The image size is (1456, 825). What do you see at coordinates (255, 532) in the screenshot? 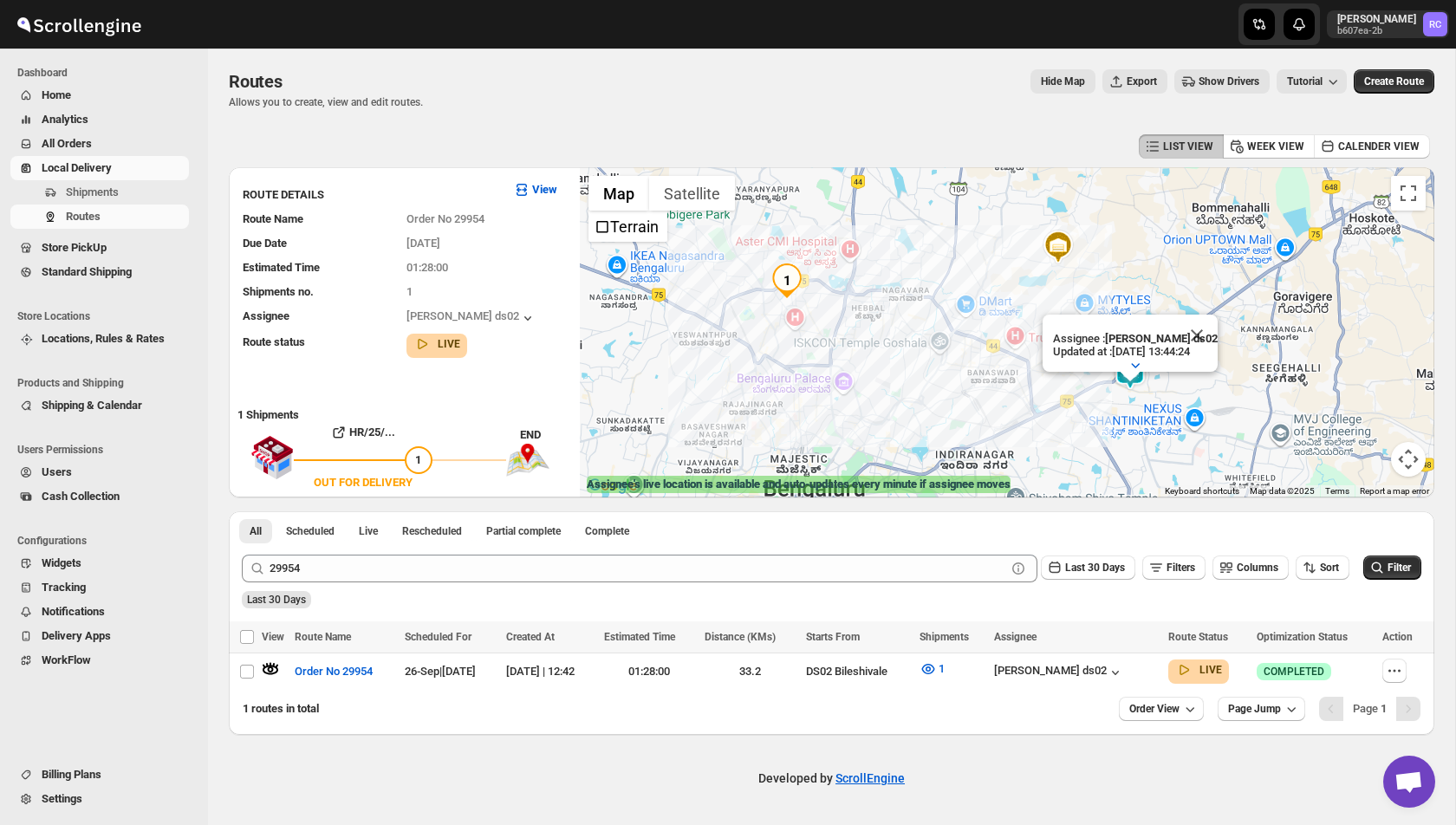
I see `span: All` at bounding box center [255, 532].